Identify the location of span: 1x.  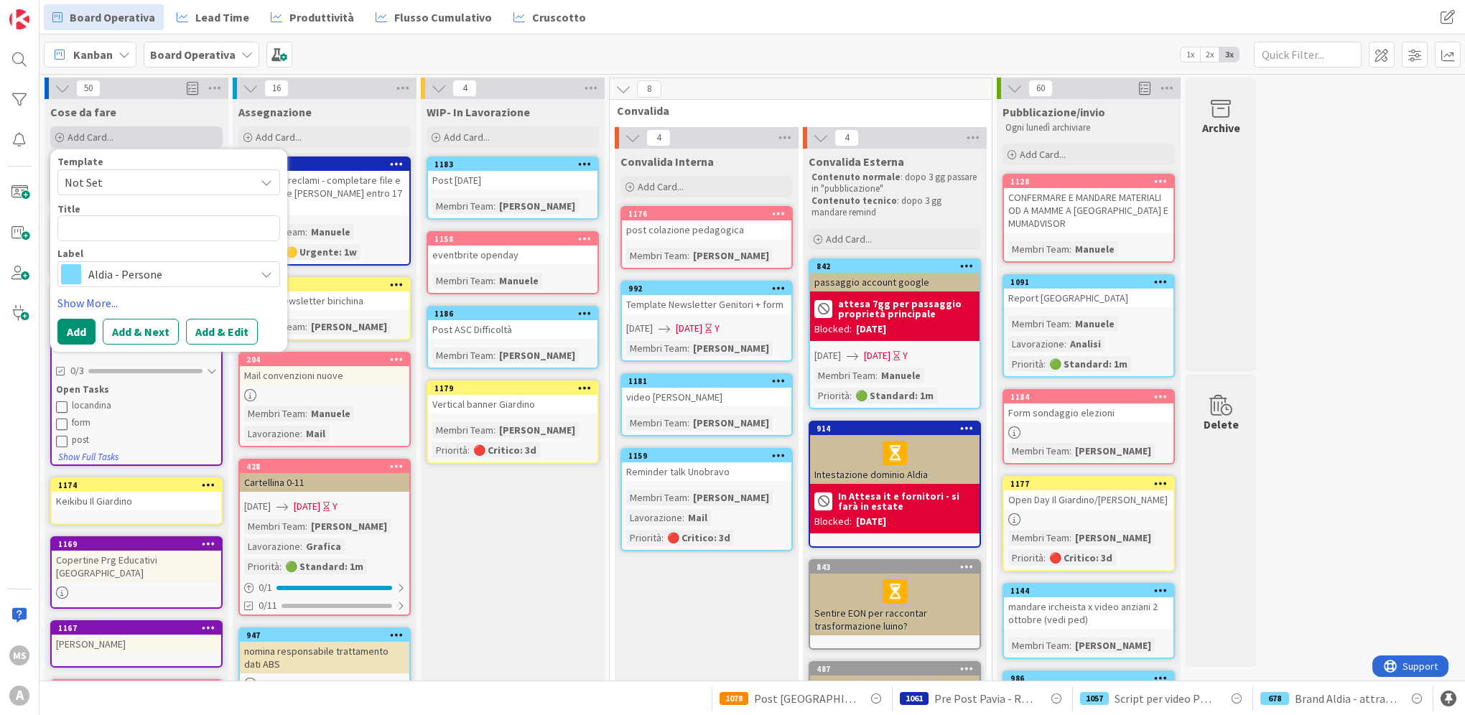
(1190, 55).